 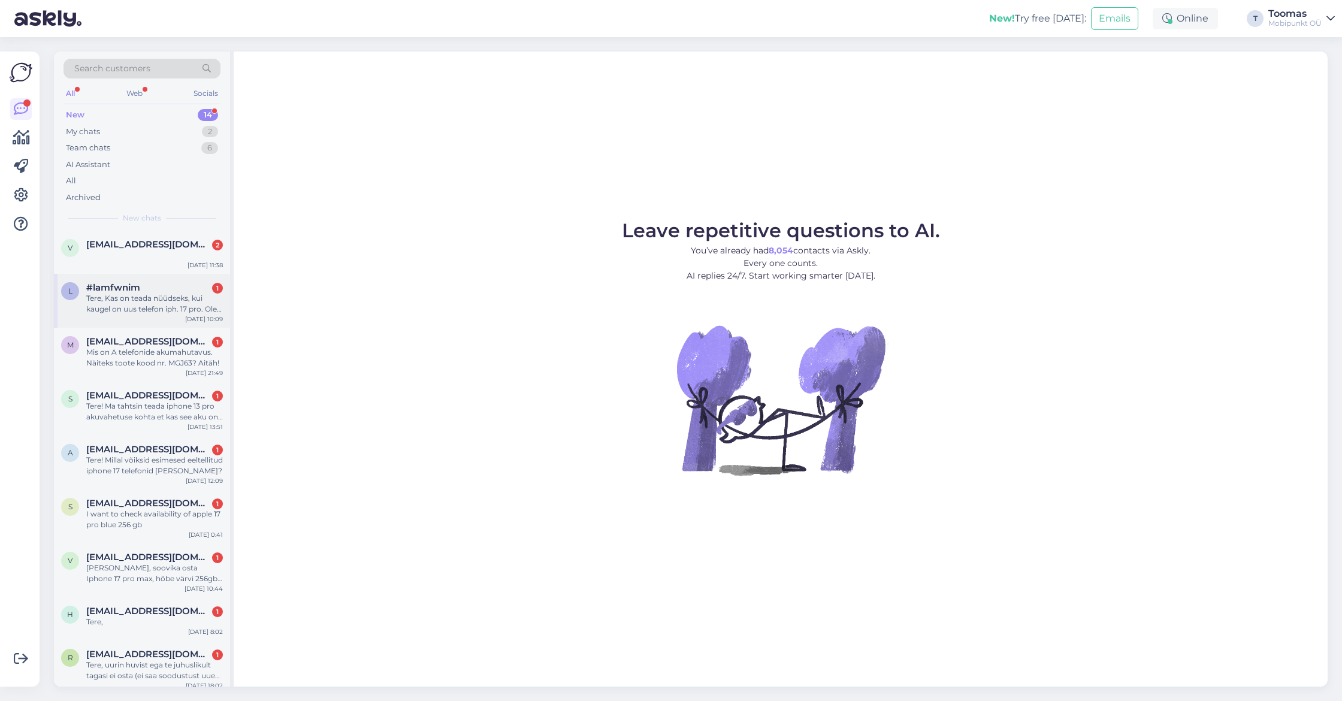 I want to click on div: Archived, so click(x=83, y=198).